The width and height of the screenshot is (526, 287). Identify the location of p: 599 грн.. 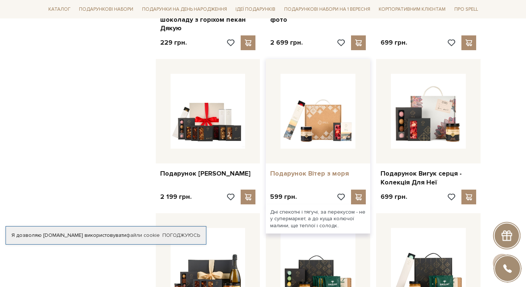
(284, 197).